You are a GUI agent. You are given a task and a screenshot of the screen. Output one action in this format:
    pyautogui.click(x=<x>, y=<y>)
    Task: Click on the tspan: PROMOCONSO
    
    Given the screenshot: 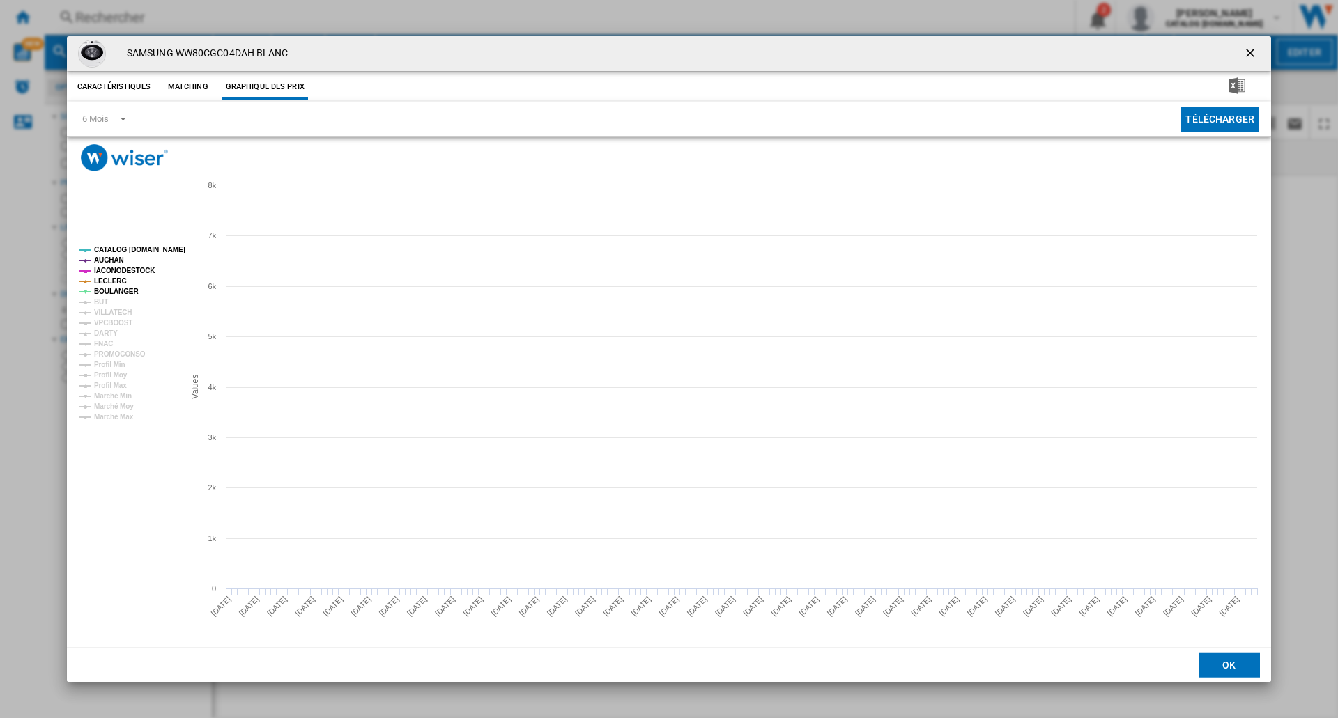 What is the action you would take?
    pyautogui.click(x=120, y=354)
    